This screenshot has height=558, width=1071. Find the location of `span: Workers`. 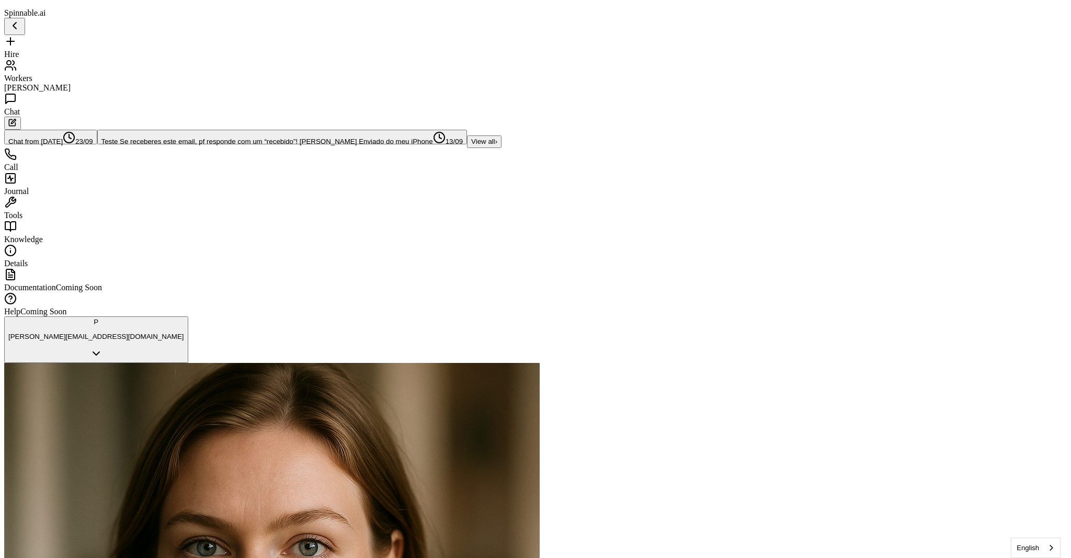

span: Workers is located at coordinates (18, 78).